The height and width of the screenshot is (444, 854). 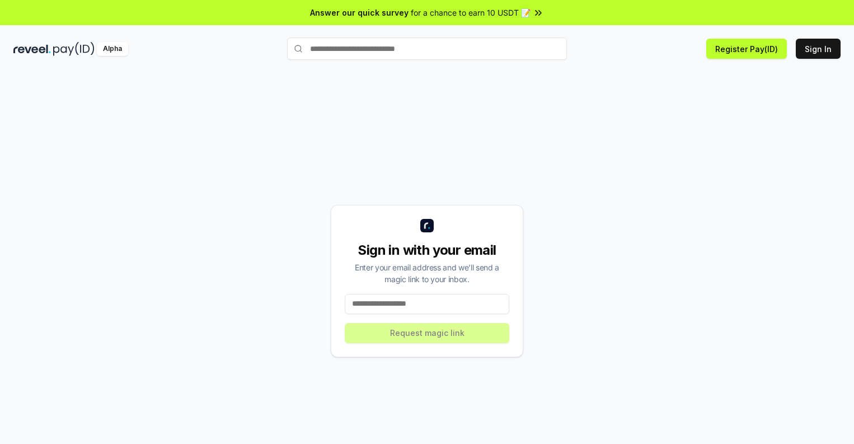 I want to click on img: pay_id, so click(x=74, y=49).